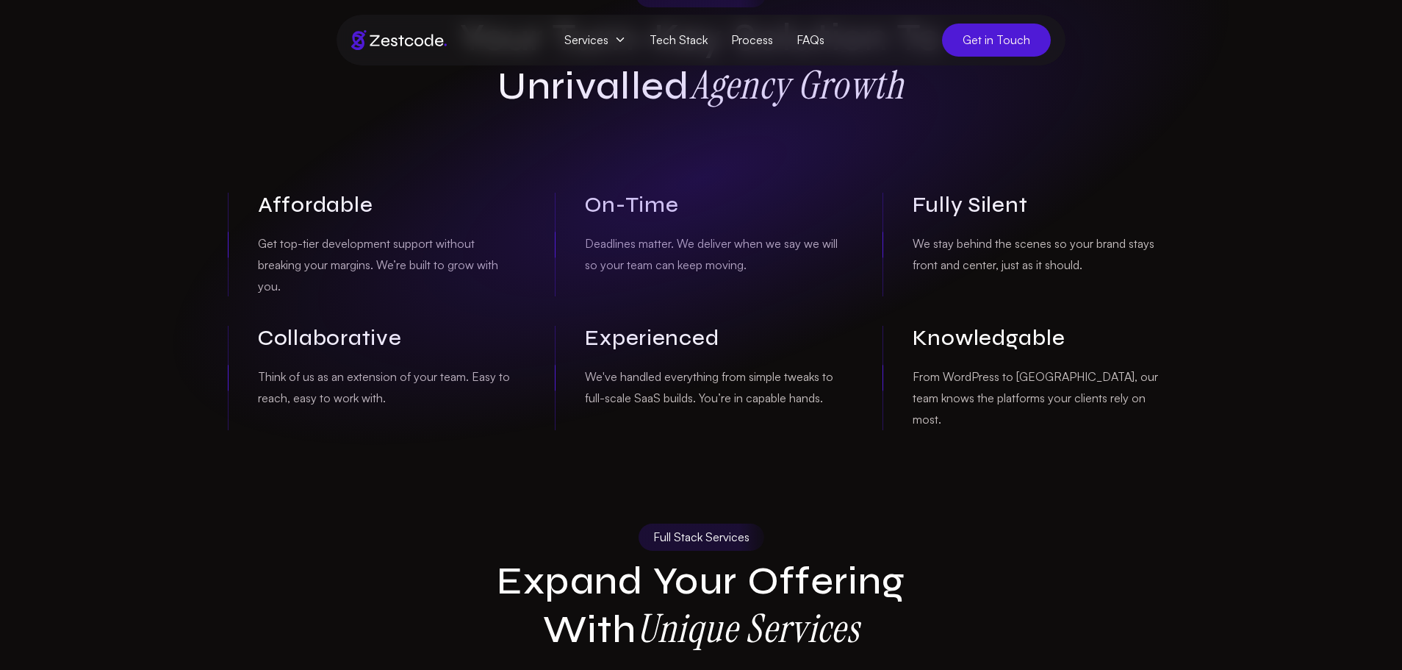 The image size is (1402, 670). What do you see at coordinates (678, 40) in the screenshot?
I see `a: Tech Stack` at bounding box center [678, 40].